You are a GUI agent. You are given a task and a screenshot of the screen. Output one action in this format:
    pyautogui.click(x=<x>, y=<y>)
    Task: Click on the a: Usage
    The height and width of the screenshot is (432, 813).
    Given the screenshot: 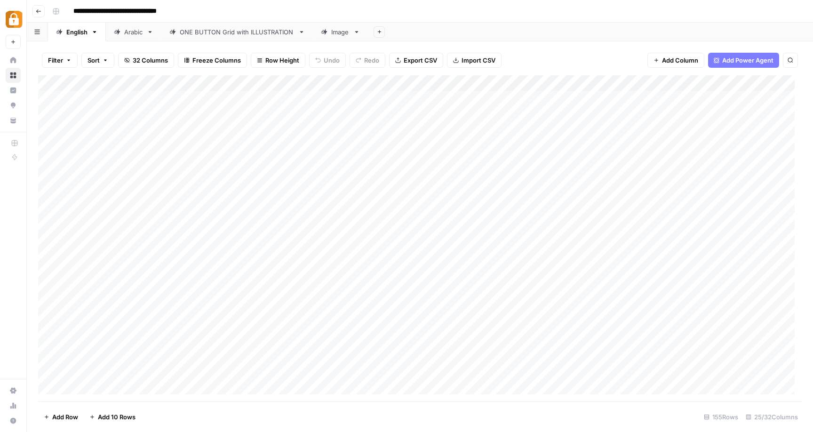 What is the action you would take?
    pyautogui.click(x=13, y=406)
    